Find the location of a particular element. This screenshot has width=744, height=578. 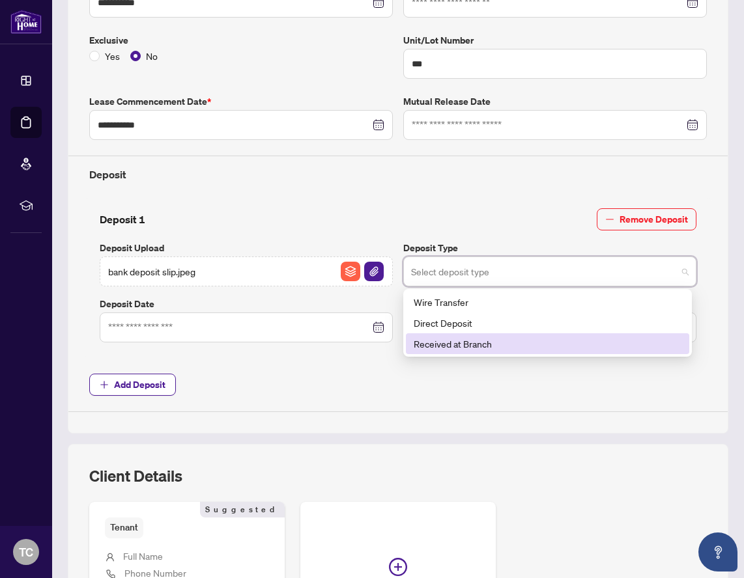

button: Remove Deposit is located at coordinates (646, 219).